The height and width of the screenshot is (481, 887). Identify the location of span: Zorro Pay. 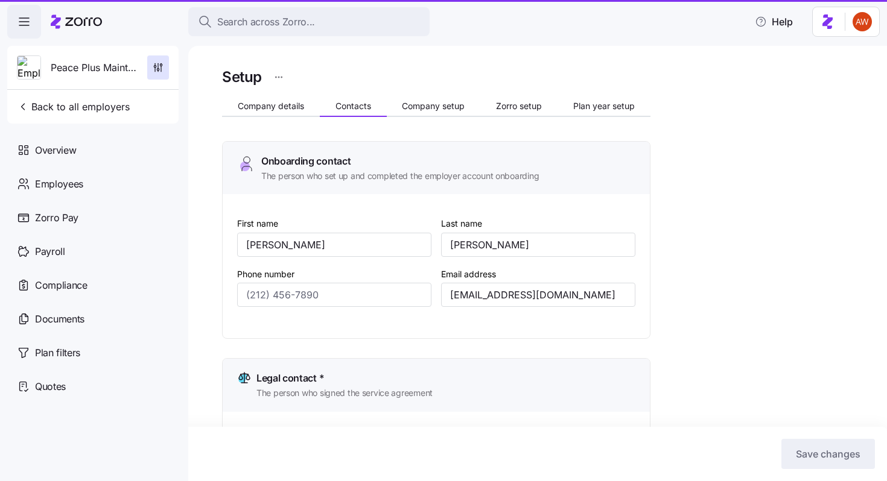
(57, 218).